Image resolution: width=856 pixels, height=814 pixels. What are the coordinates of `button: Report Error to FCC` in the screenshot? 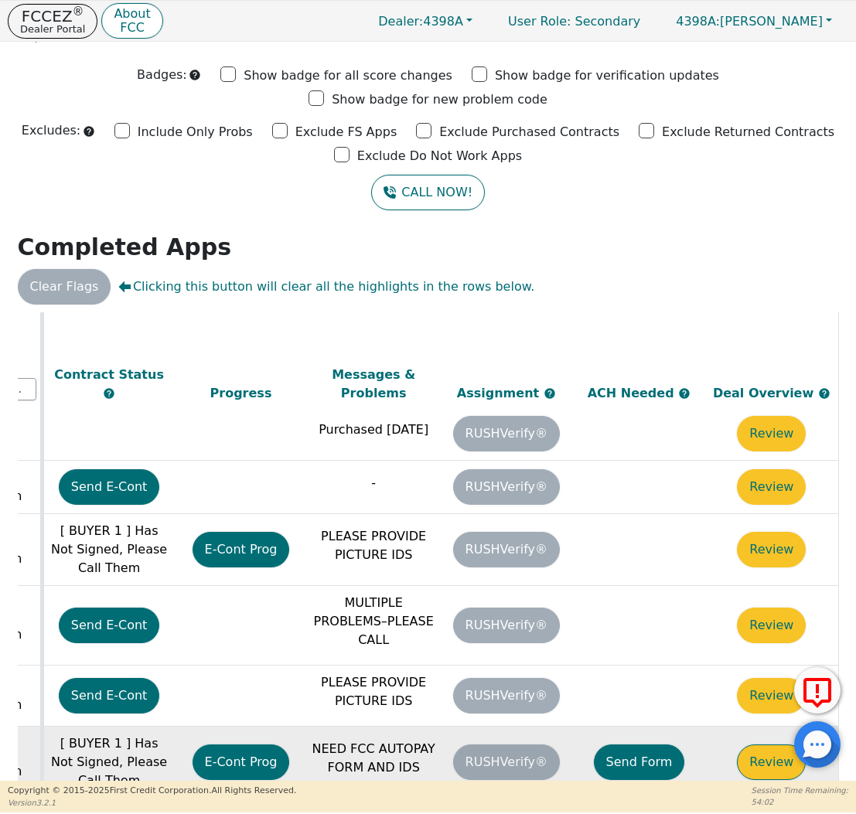 It's located at (817, 690).